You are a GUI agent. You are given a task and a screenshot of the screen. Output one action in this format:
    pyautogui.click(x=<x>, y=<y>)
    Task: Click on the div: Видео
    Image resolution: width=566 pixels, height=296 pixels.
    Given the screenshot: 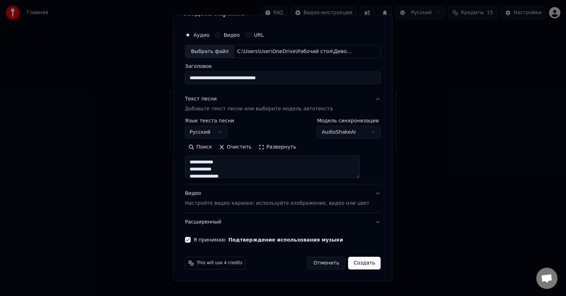 What is the action you would take?
    pyautogui.click(x=277, y=199)
    